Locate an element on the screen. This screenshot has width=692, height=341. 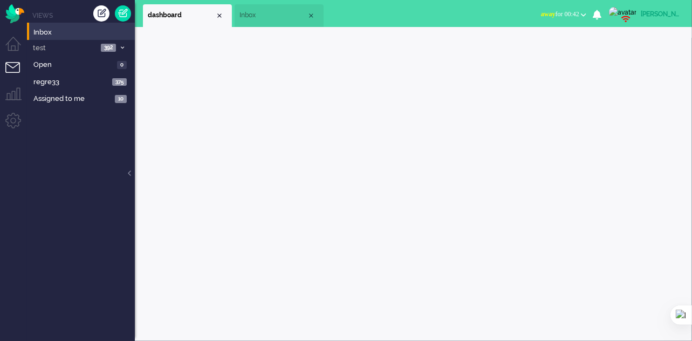
li: Views is located at coordinates (84, 15).